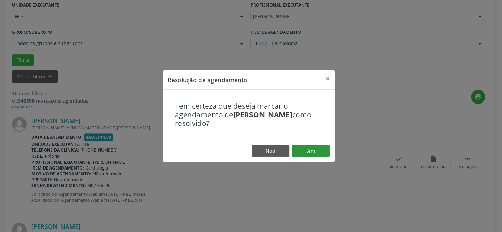  Describe the element at coordinates (271, 151) in the screenshot. I see `button: Não` at that location.